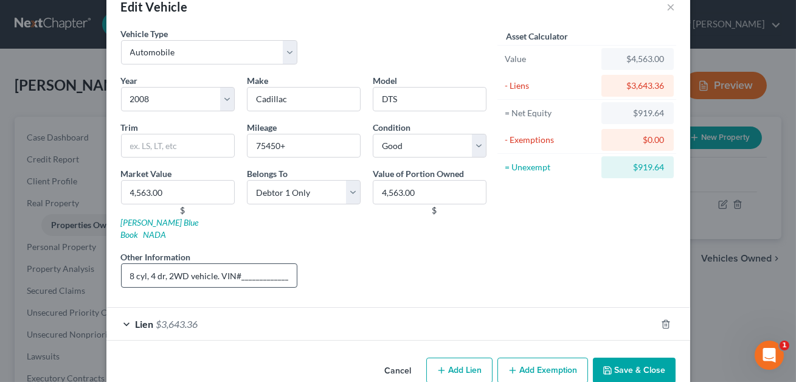  What do you see at coordinates (267, 173) in the screenshot?
I see `span: Belongs To` at bounding box center [267, 173].